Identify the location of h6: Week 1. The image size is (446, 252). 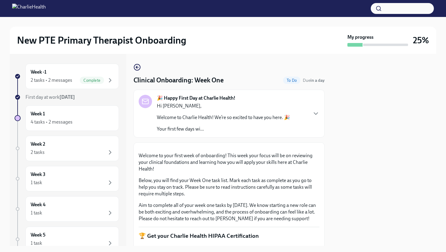
(38, 114).